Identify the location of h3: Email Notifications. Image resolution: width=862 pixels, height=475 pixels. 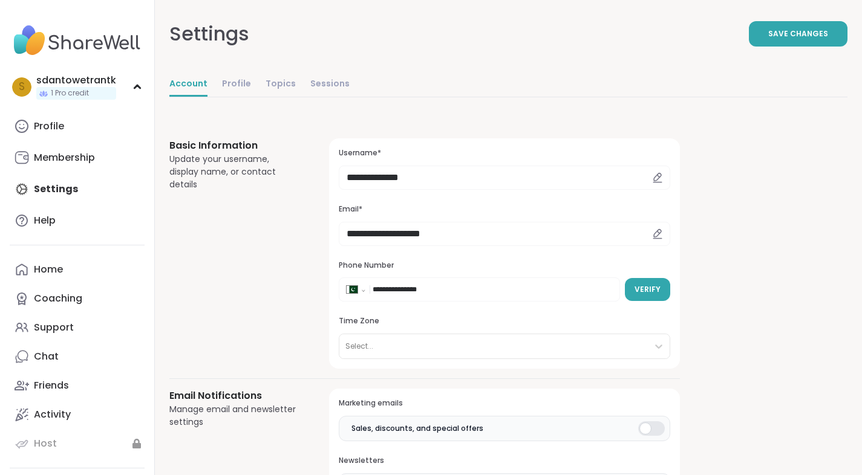
(235, 396).